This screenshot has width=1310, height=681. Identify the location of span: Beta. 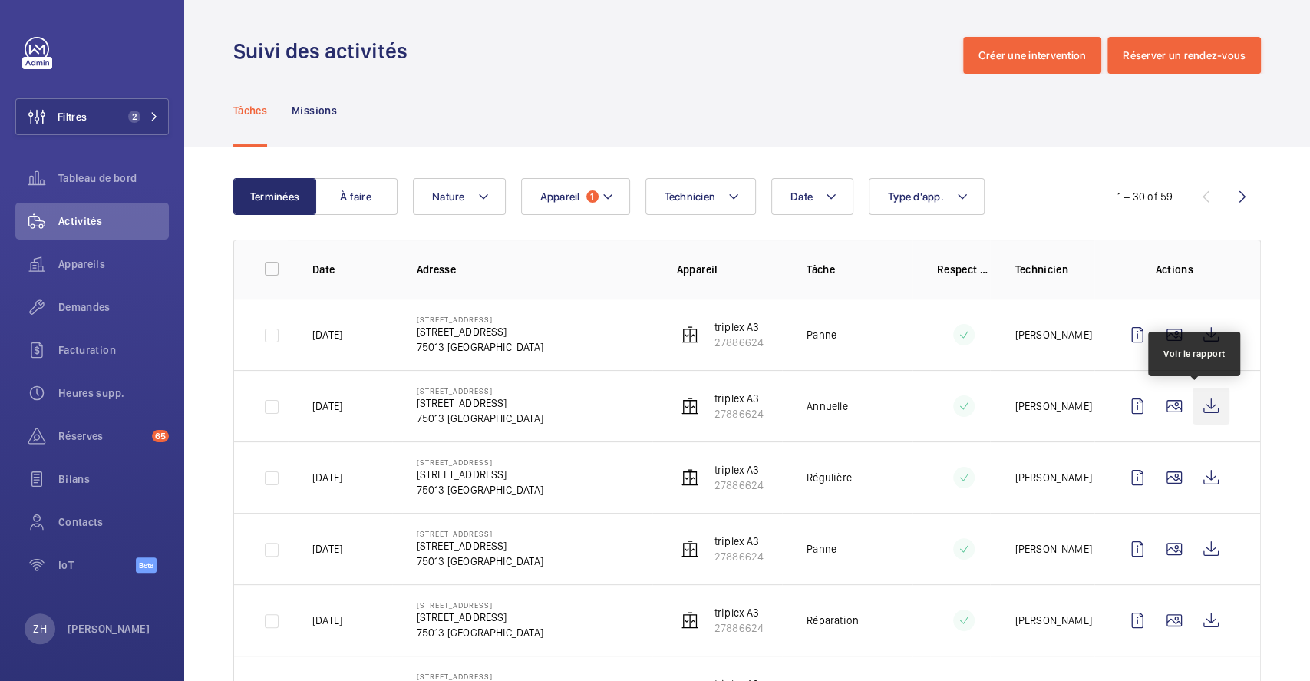
(146, 565).